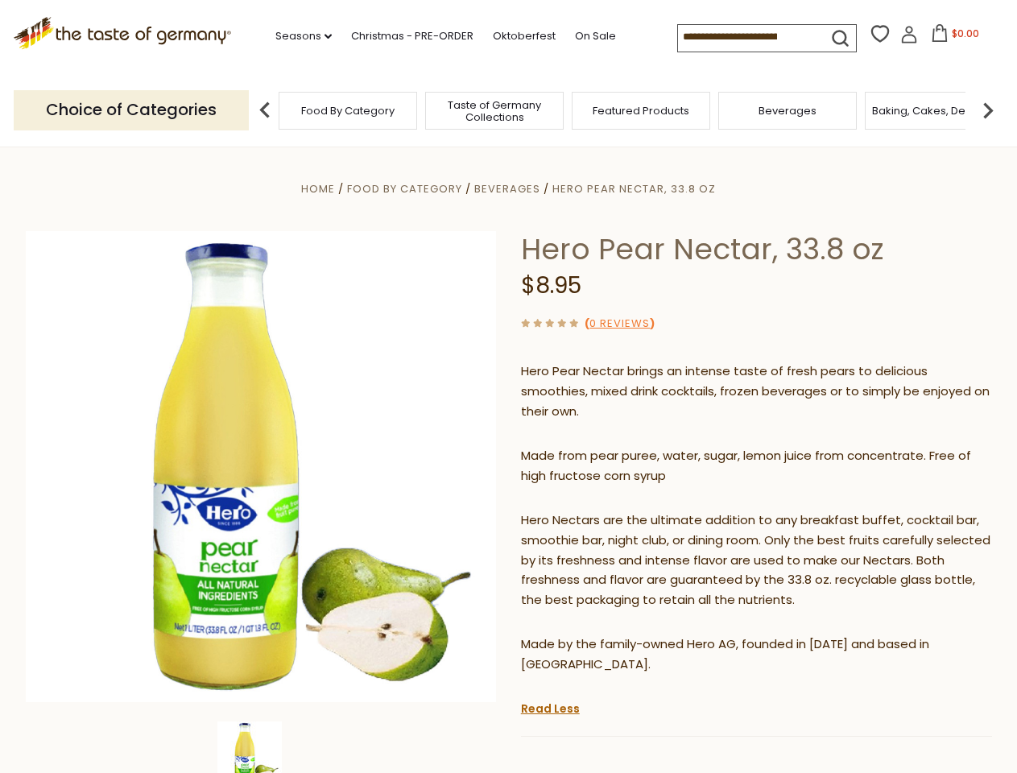 The width and height of the screenshot is (1017, 773). What do you see at coordinates (756, 466) in the screenshot?
I see `p: Made from pear puree, water, sugar, lemon juice from concentrate. Free of high fructose corn syrup​` at bounding box center [756, 466].